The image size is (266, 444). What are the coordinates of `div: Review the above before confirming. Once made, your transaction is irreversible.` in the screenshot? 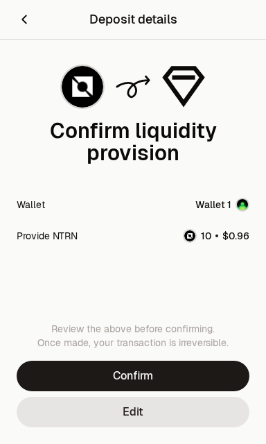 It's located at (133, 336).